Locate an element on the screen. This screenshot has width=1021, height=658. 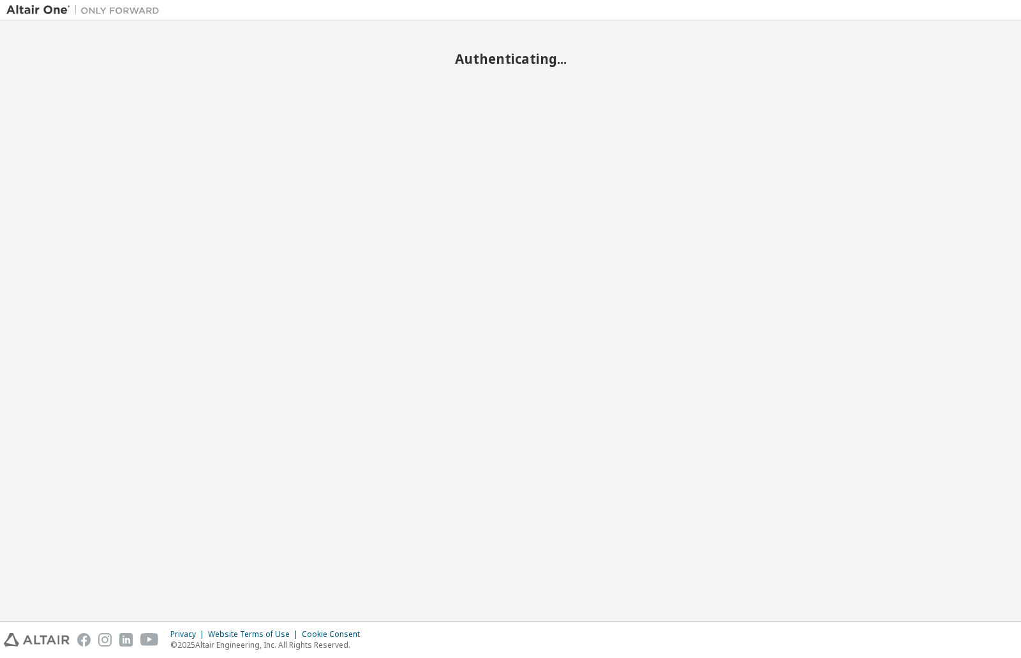
img: facebook.svg is located at coordinates (84, 639).